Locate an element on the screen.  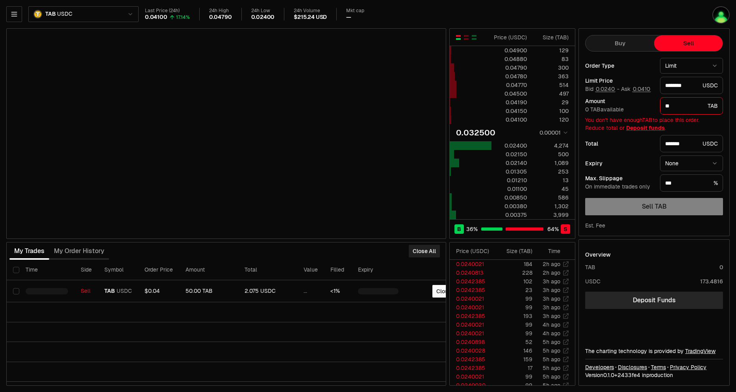
span: 36 % is located at coordinates (472, 229).